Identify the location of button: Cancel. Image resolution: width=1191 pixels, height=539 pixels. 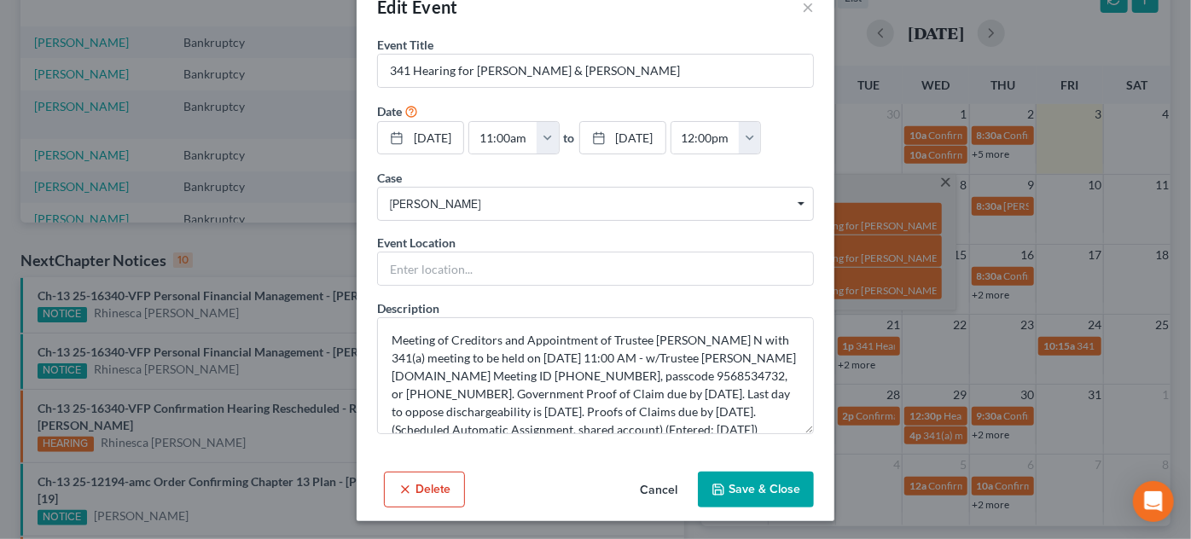
(659, 491).